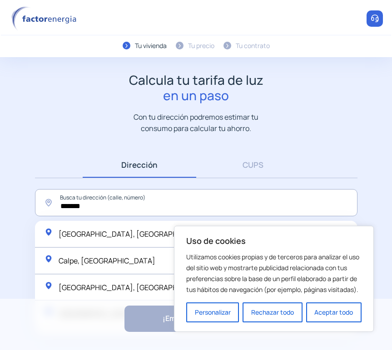 The image size is (392, 350). I want to click on h1: Calcula tu tarifa de luz, so click(196, 88).